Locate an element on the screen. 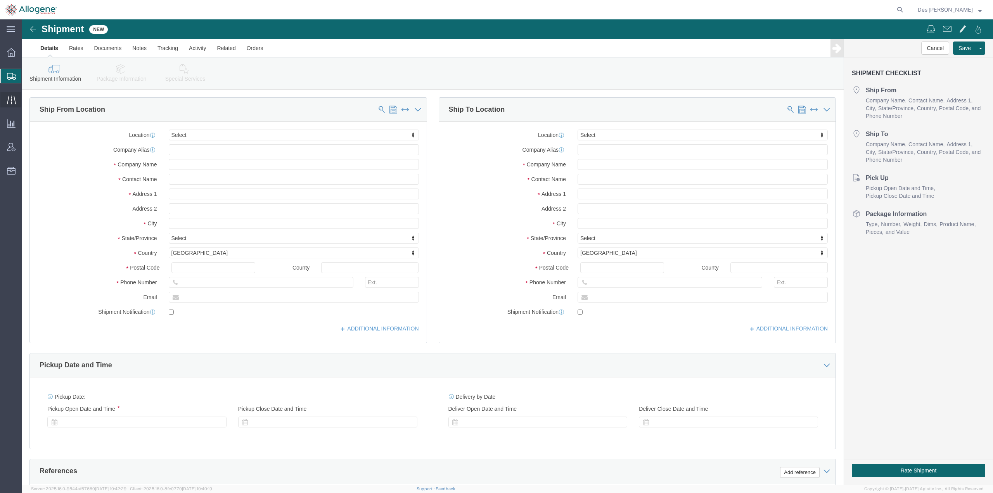 The width and height of the screenshot is (993, 493). img: logo is located at coordinates (31, 10).